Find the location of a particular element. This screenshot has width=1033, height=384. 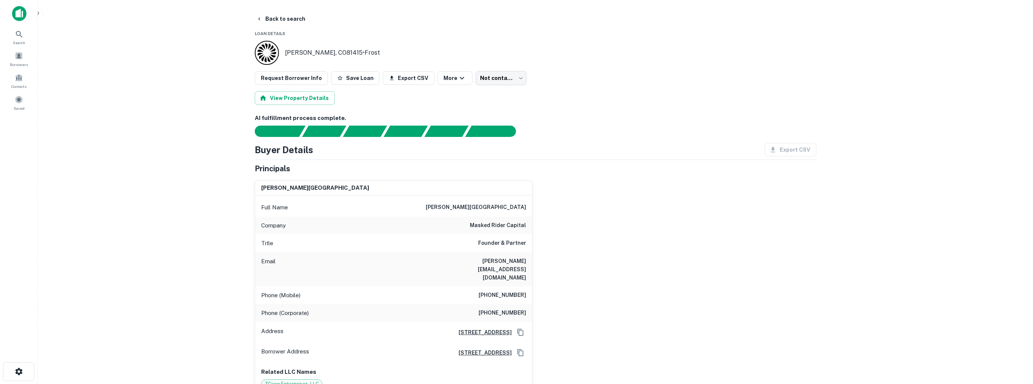

button: Request Borrower Info is located at coordinates (291, 78).